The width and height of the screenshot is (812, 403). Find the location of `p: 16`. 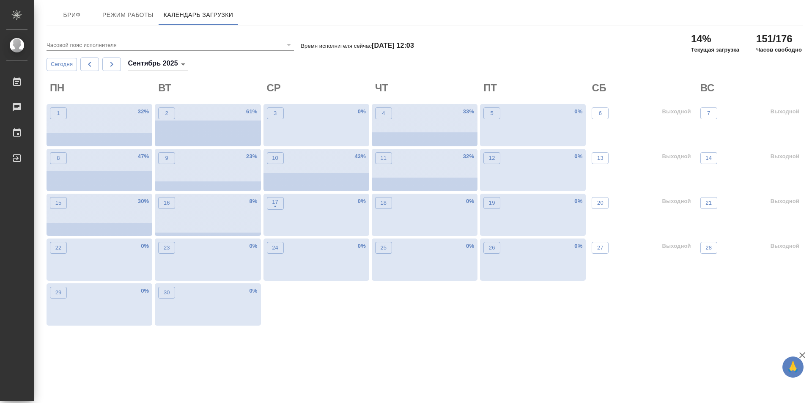

p: 16 is located at coordinates (167, 203).